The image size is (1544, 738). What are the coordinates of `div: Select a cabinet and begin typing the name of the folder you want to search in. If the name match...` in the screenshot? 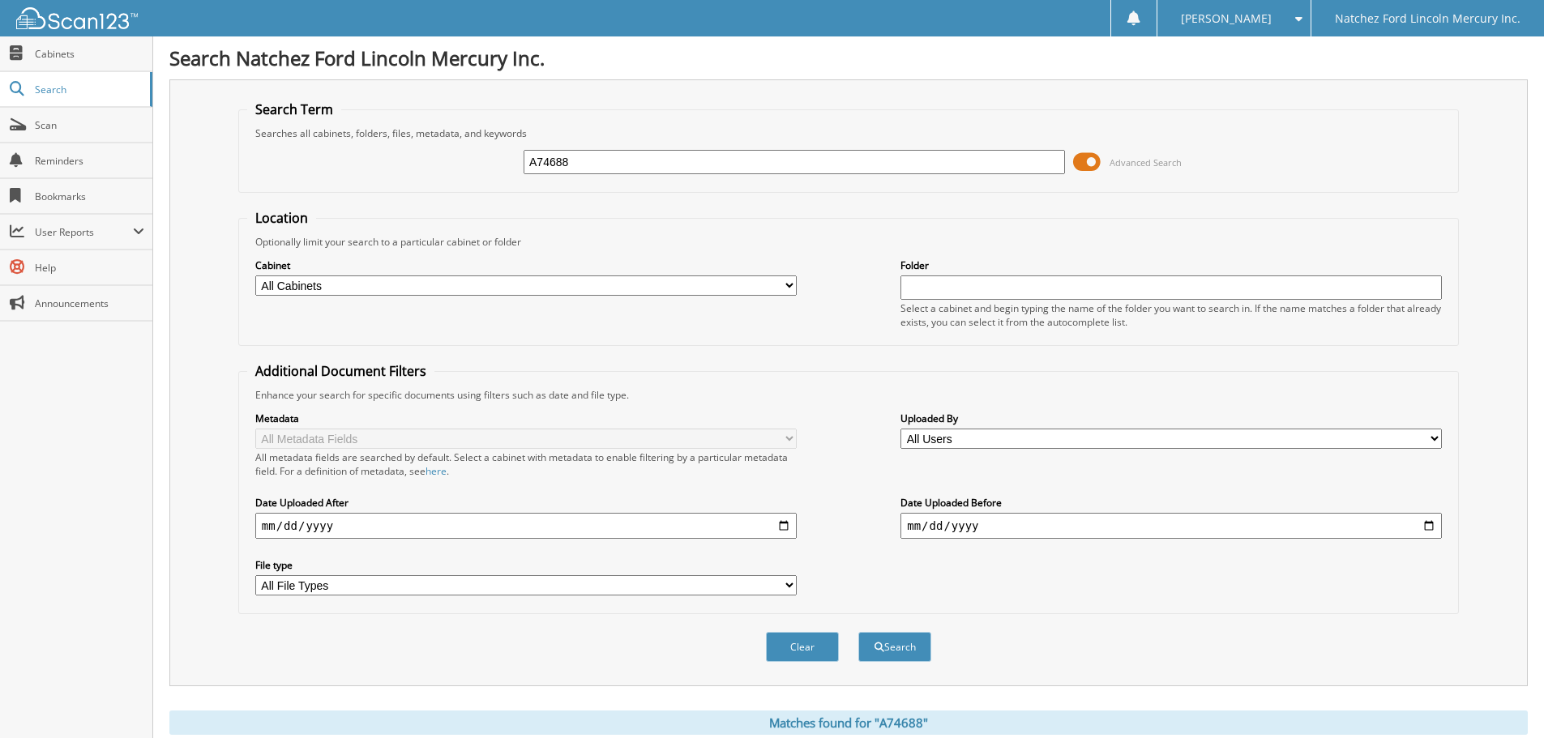 It's located at (1171, 315).